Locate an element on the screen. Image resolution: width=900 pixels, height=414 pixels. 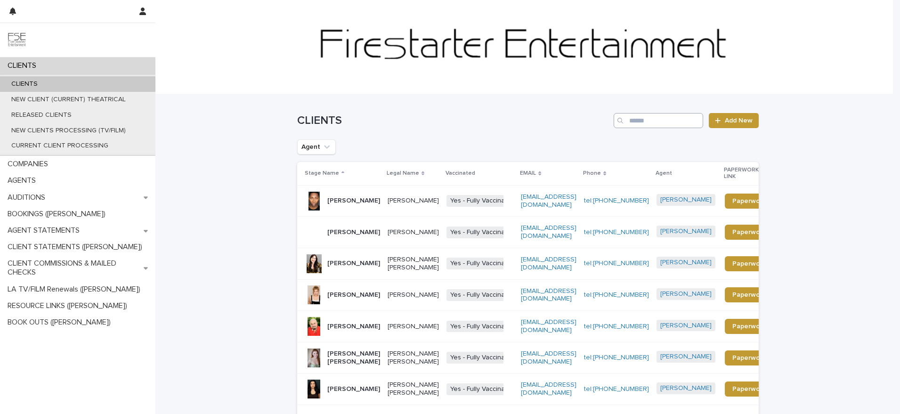
p: Phone is located at coordinates (592, 173).